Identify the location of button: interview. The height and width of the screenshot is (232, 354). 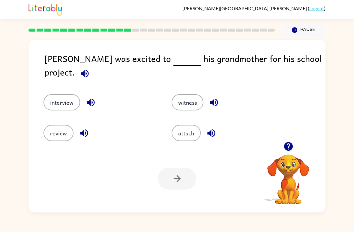
(62, 102).